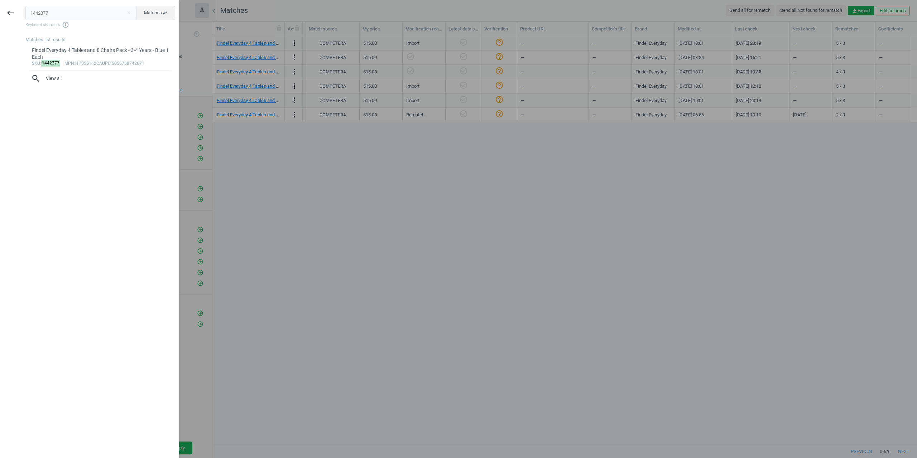  I want to click on input: Enter the SKU or product name, so click(81, 13).